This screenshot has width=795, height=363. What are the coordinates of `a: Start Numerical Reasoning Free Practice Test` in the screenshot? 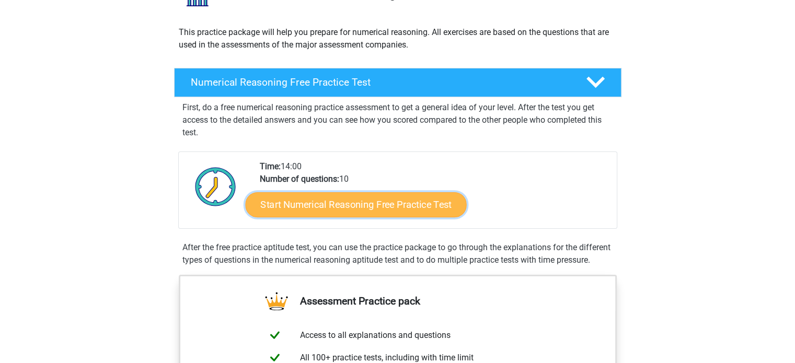 It's located at (355, 204).